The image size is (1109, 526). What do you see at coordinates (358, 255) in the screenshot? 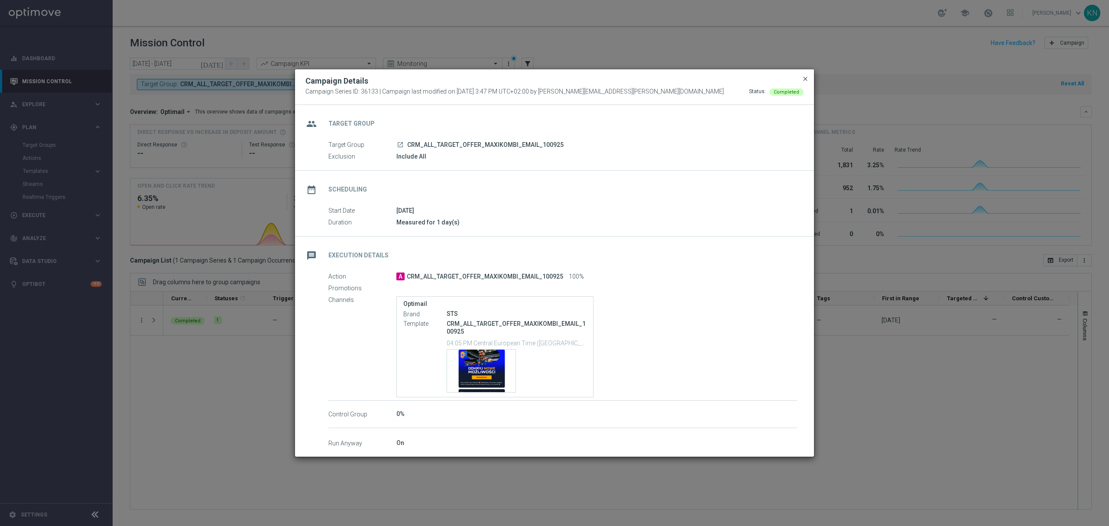
I see `h2: Execution Details` at bounding box center [358, 255].